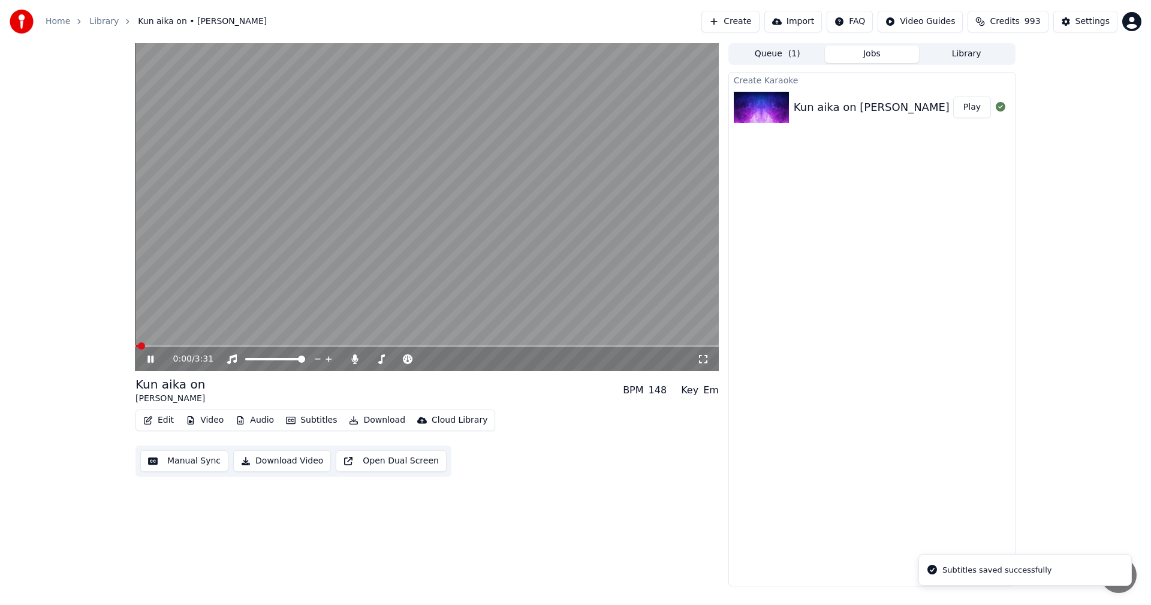 Image resolution: width=1151 pixels, height=605 pixels. What do you see at coordinates (58, 22) in the screenshot?
I see `a: Home` at bounding box center [58, 22].